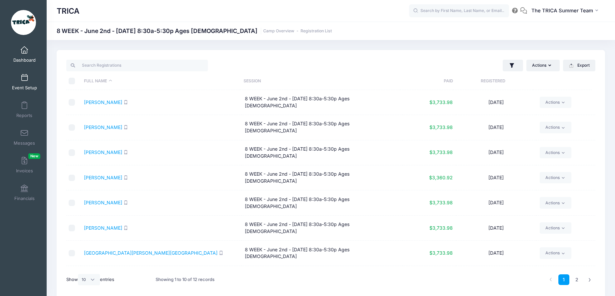 The height and width of the screenshot is (296, 615). What do you see at coordinates (566, 11) in the screenshot?
I see `button: The TRICA Summer Team` at bounding box center [566, 11].